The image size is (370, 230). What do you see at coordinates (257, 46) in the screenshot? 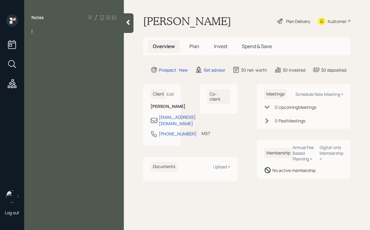
I see `span: Spend & Save` at bounding box center [257, 46].